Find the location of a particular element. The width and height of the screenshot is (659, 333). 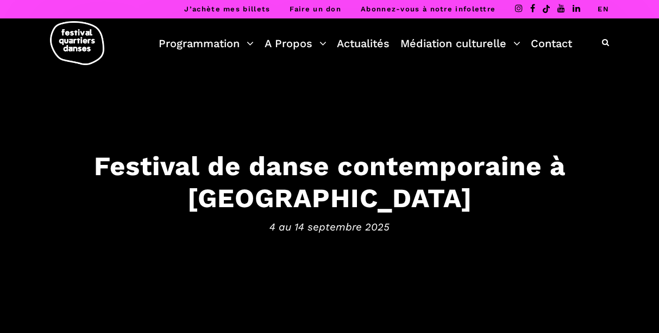

a: Contact is located at coordinates (551, 43).